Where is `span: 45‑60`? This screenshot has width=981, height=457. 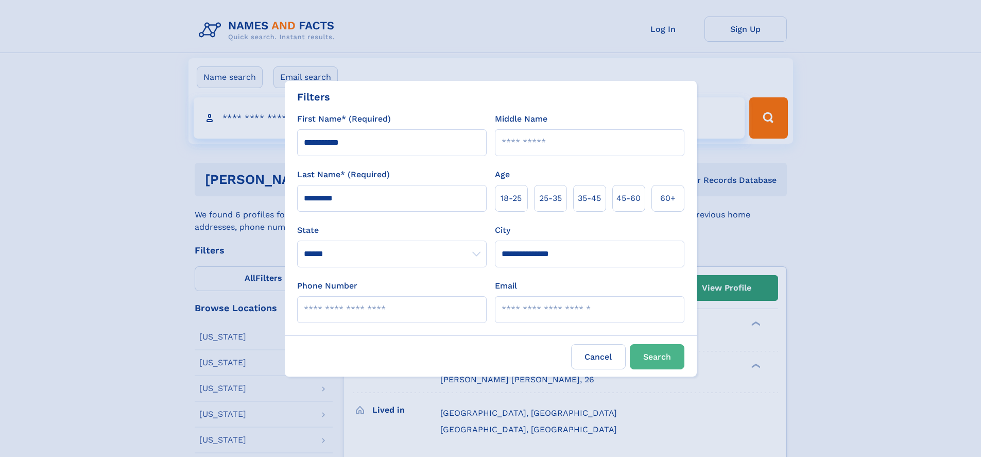 span: 45‑60 is located at coordinates (628, 198).